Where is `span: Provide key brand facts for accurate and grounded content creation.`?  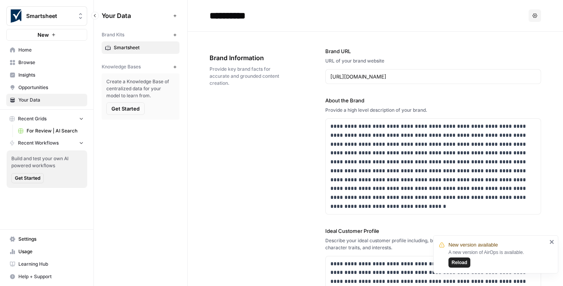 span: Provide key brand facts for accurate and grounded content creation. is located at coordinates (245, 76).